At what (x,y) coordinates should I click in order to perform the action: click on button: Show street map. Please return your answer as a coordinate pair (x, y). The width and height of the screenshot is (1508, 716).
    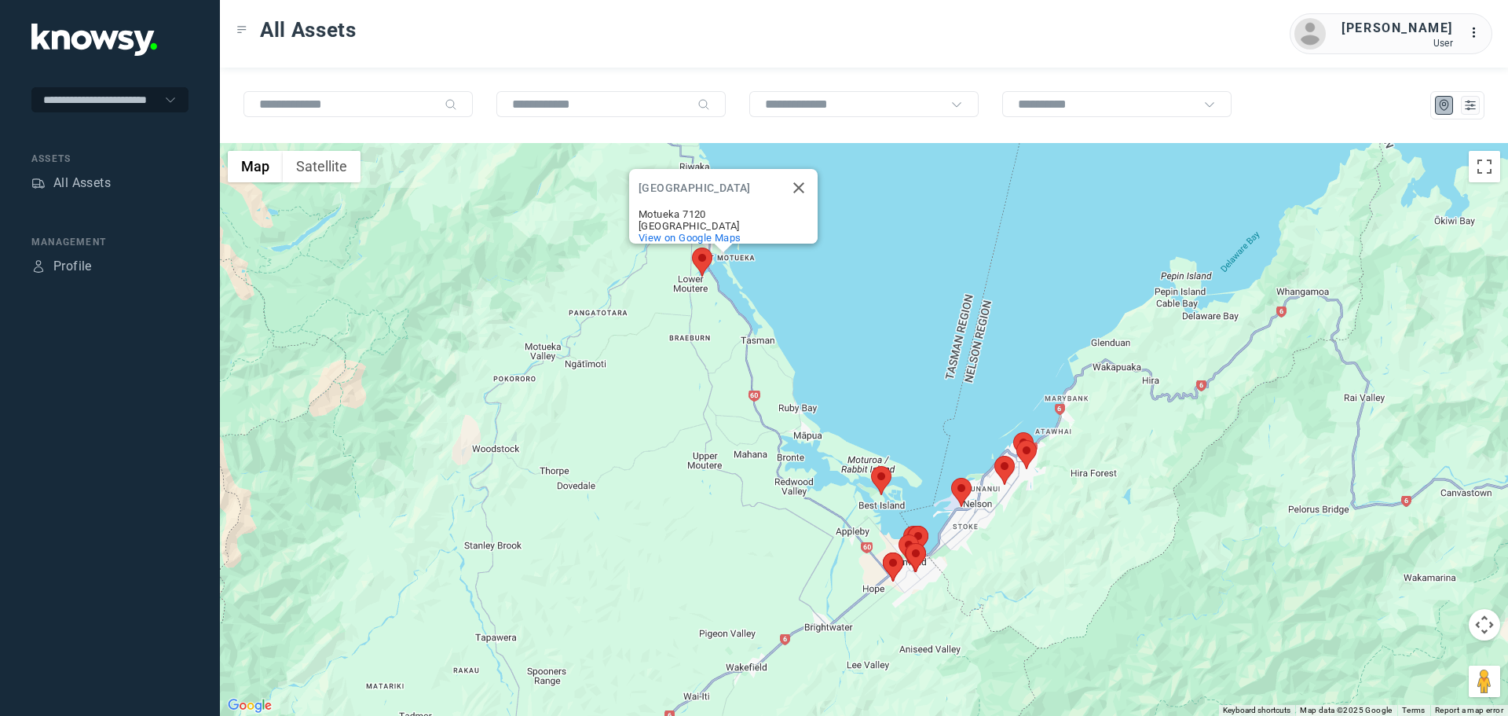
    Looking at the image, I should click on (255, 167).